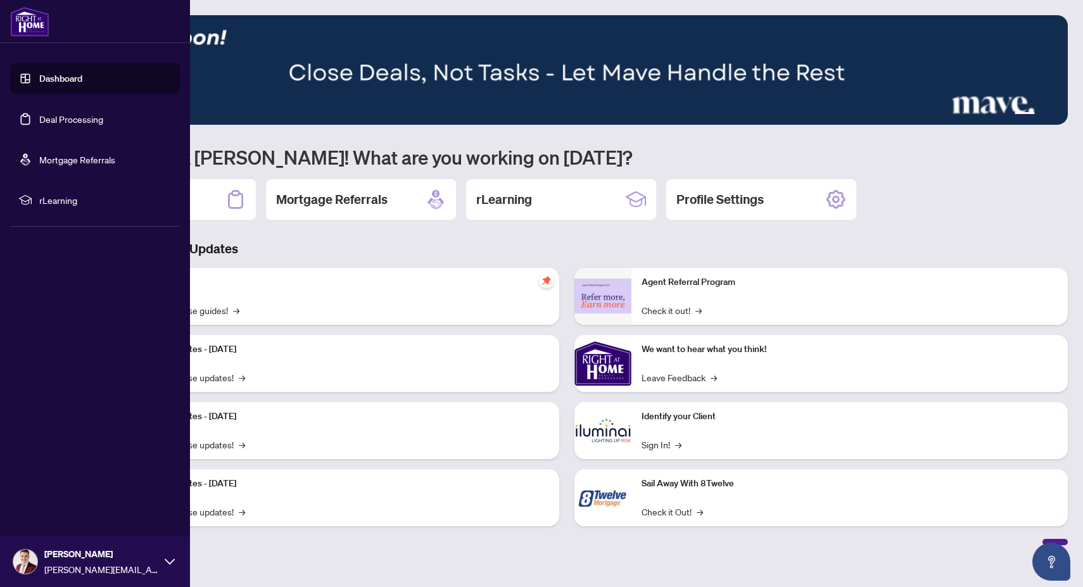 Image resolution: width=1083 pixels, height=587 pixels. Describe the element at coordinates (849, 349) in the screenshot. I see `p: We want to hear what you think!` at that location.